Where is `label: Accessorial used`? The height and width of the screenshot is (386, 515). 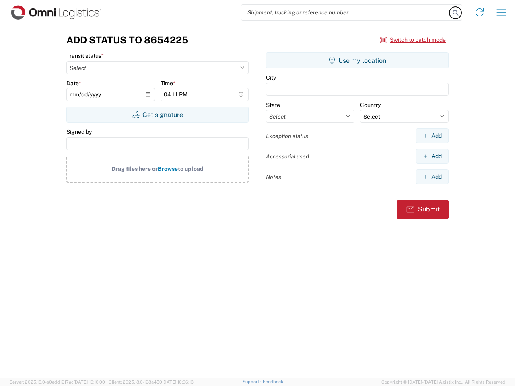
label: Accessorial used is located at coordinates (287, 156).